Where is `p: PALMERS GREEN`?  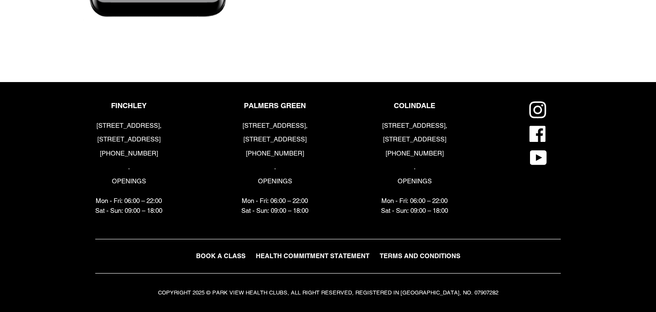 p: PALMERS GREEN is located at coordinates (275, 105).